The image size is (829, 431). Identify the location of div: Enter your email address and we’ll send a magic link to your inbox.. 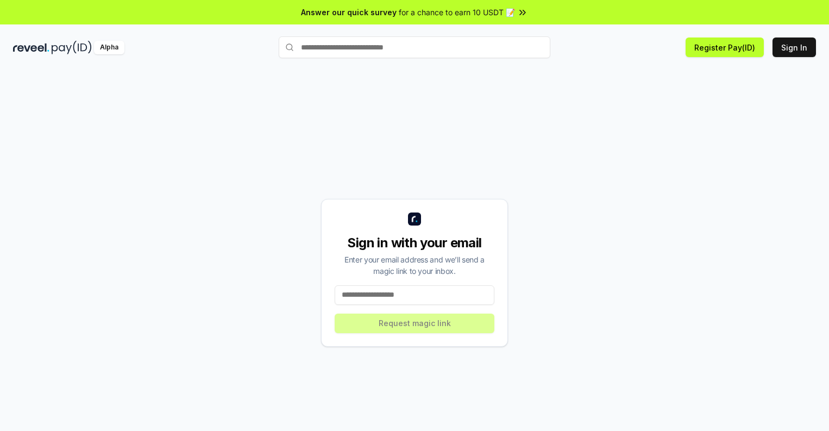
(414, 265).